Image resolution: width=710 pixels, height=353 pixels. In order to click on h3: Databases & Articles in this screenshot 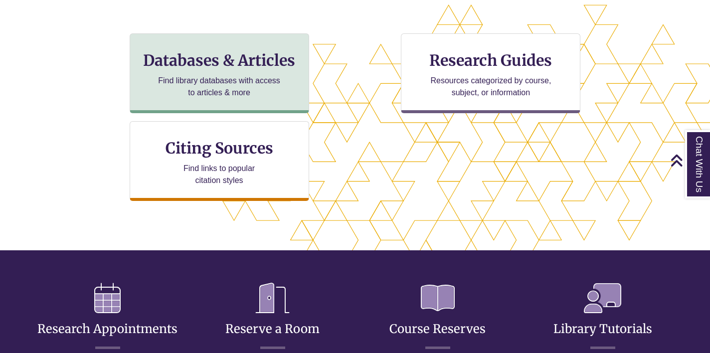, I will do `click(219, 60)`.